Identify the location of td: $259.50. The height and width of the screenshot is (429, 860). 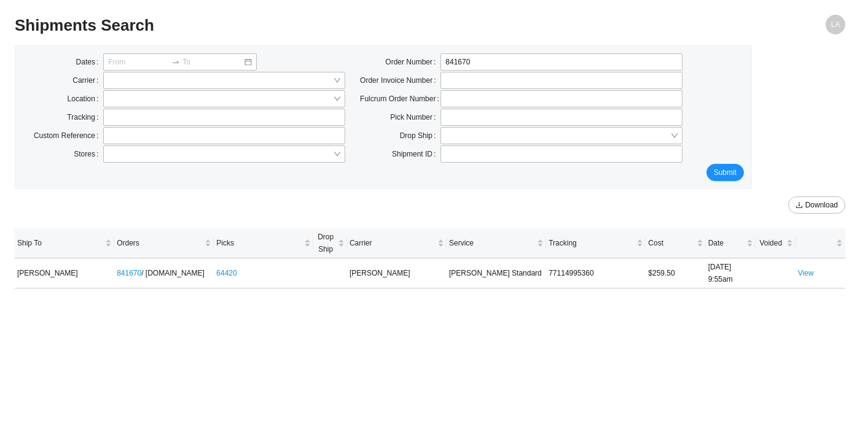
(675, 273).